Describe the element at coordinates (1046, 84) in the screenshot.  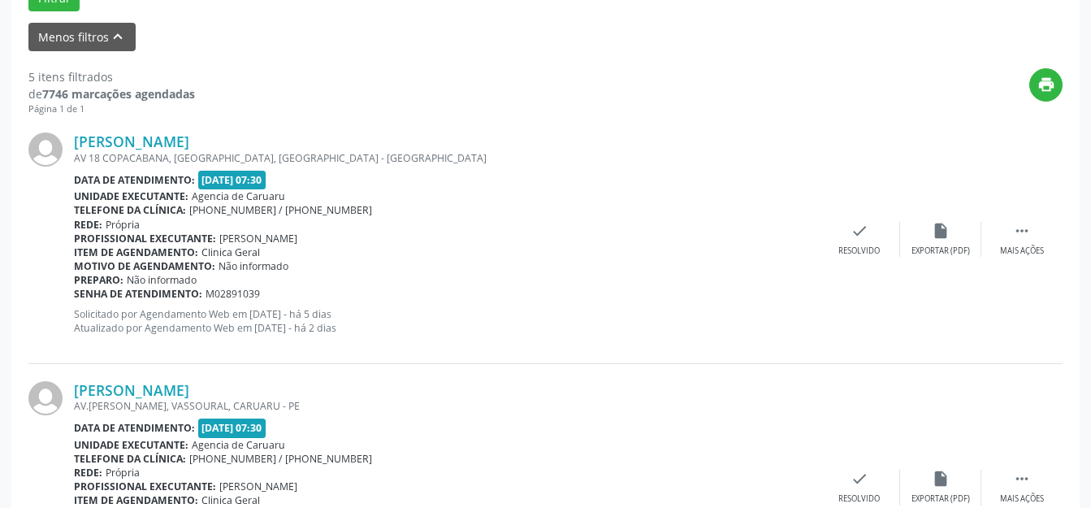
I see `button: print` at that location.